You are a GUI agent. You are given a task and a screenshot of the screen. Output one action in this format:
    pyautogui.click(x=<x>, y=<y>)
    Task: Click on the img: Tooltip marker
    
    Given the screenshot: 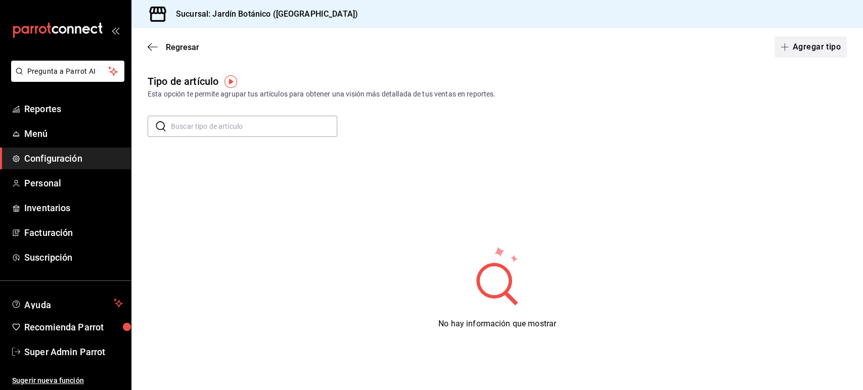 What is the action you would take?
    pyautogui.click(x=230, y=81)
    